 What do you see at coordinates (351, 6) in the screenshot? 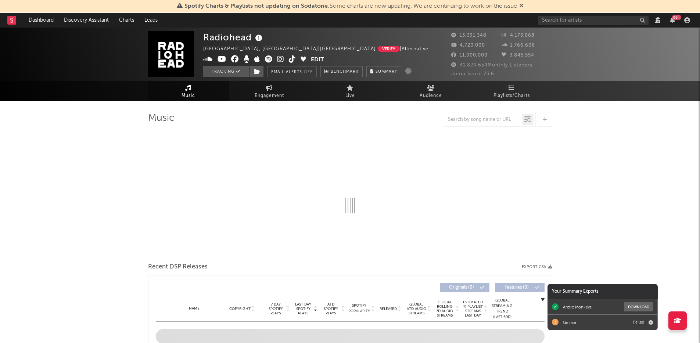
I see `span: : Some charts are now updating. We are continuing to work on the issue` at bounding box center [351, 6].